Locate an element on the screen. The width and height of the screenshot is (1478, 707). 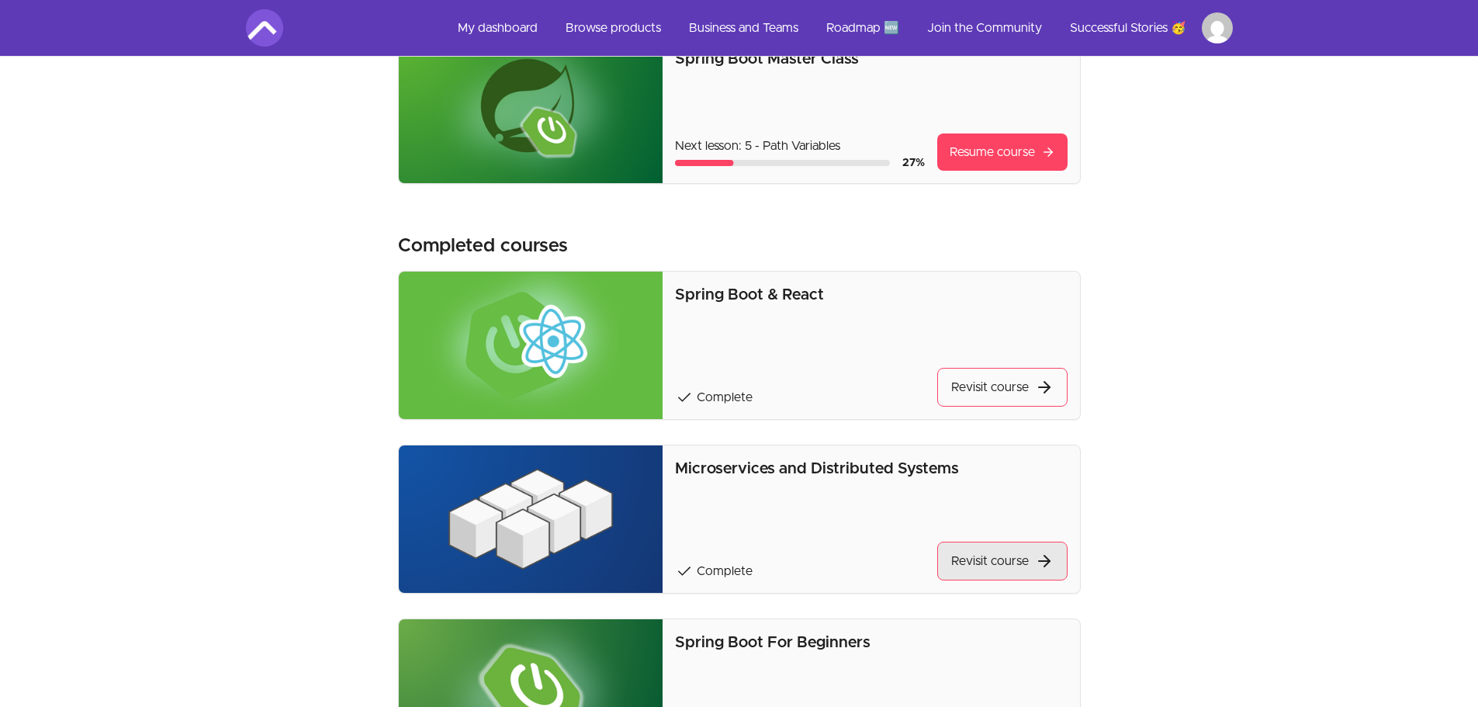
span: 27 % is located at coordinates (913, 163).